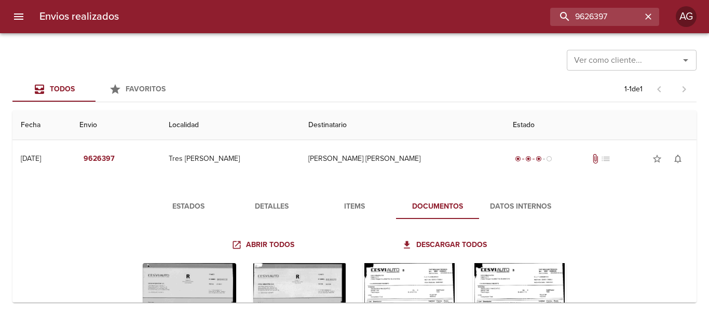  Describe the element at coordinates (686, 17) in the screenshot. I see `div: AG` at that location.